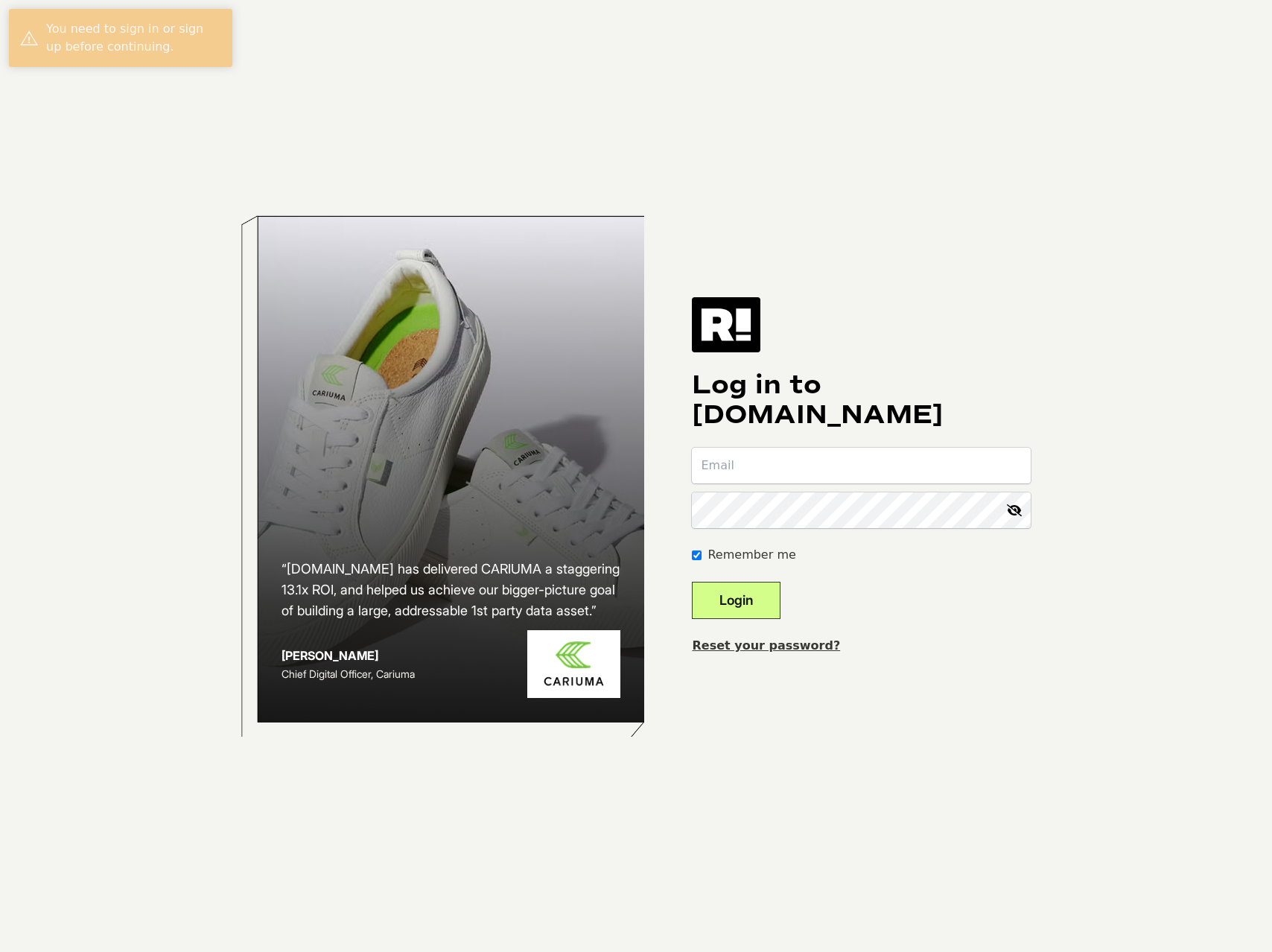 The height and width of the screenshot is (952, 1272). I want to click on span: Chief Digital Officer, Cariuma, so click(348, 673).